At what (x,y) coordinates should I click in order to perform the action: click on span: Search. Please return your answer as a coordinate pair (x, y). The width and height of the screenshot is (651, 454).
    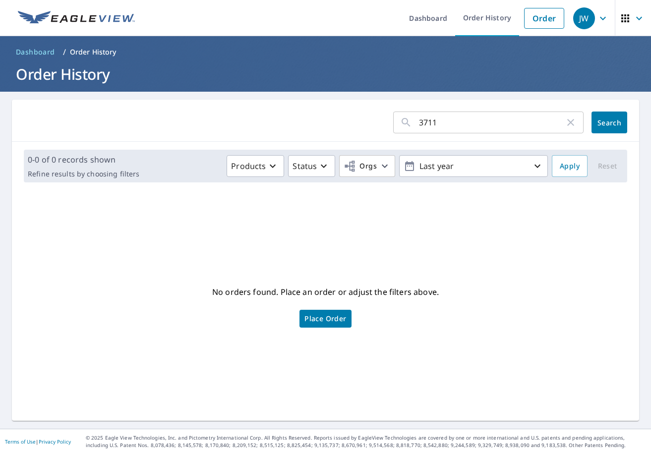
    Looking at the image, I should click on (609, 122).